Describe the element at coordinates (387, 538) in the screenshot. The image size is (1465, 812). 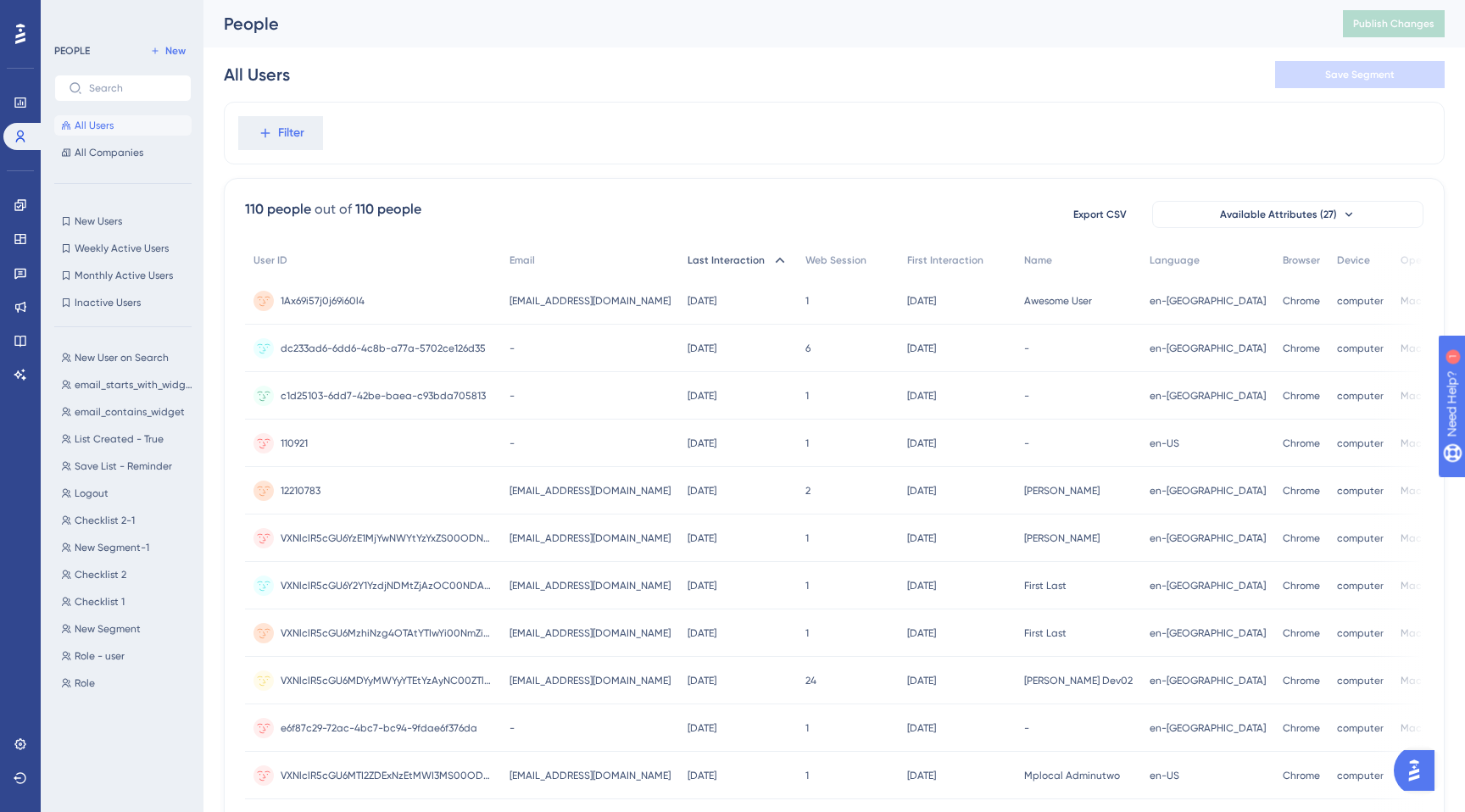
I see `span: VXNlclR5cGU6YzE1MjYwNWYtYzYxZS00ODNmLThhMjgtNzU3NzRiMTdiM2Qz` at that location.